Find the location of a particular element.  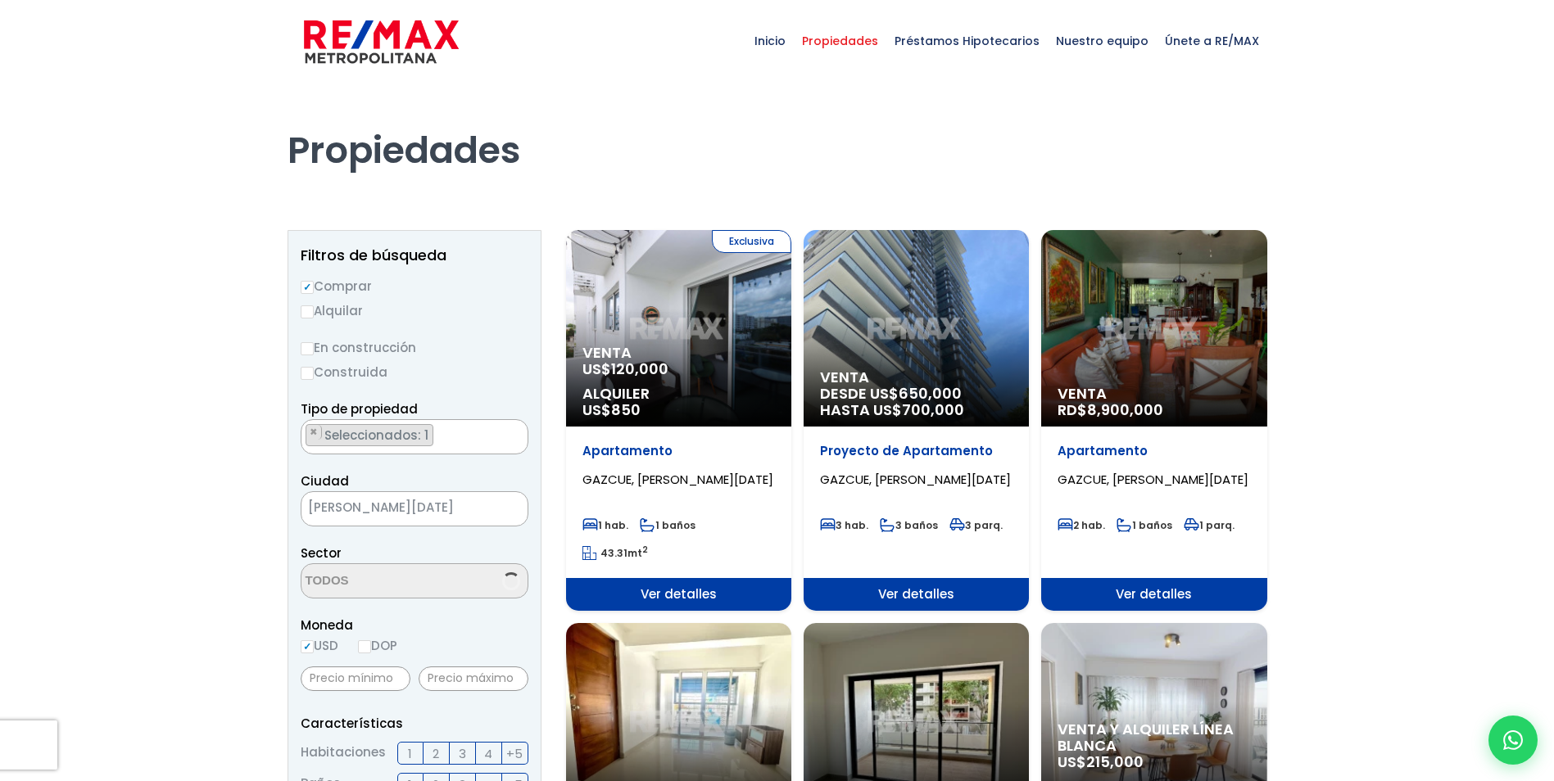

input: En construcción is located at coordinates (307, 349).